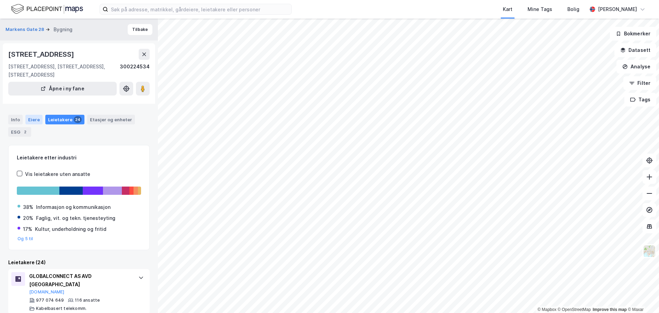  I want to click on img: Z, so click(650, 251).